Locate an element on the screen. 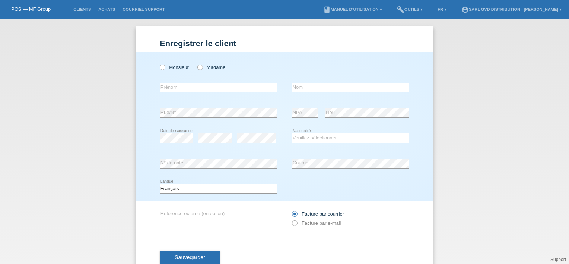 The image size is (569, 264). a: bookManuel d’utilisation ▾ is located at coordinates (353, 9).